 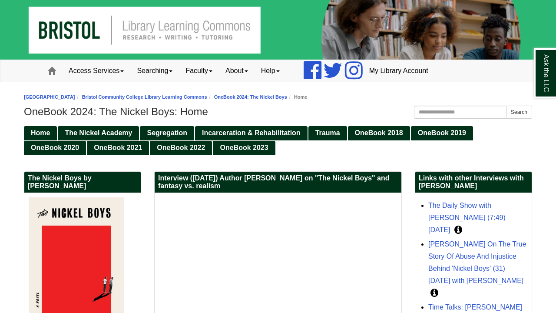 I want to click on a: OneBook 2022, so click(x=181, y=148).